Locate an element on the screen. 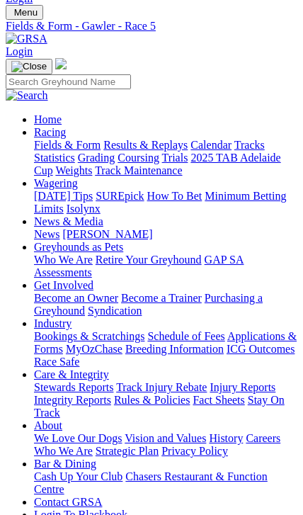 The width and height of the screenshot is (303, 515). a: About is located at coordinates (48, 425).